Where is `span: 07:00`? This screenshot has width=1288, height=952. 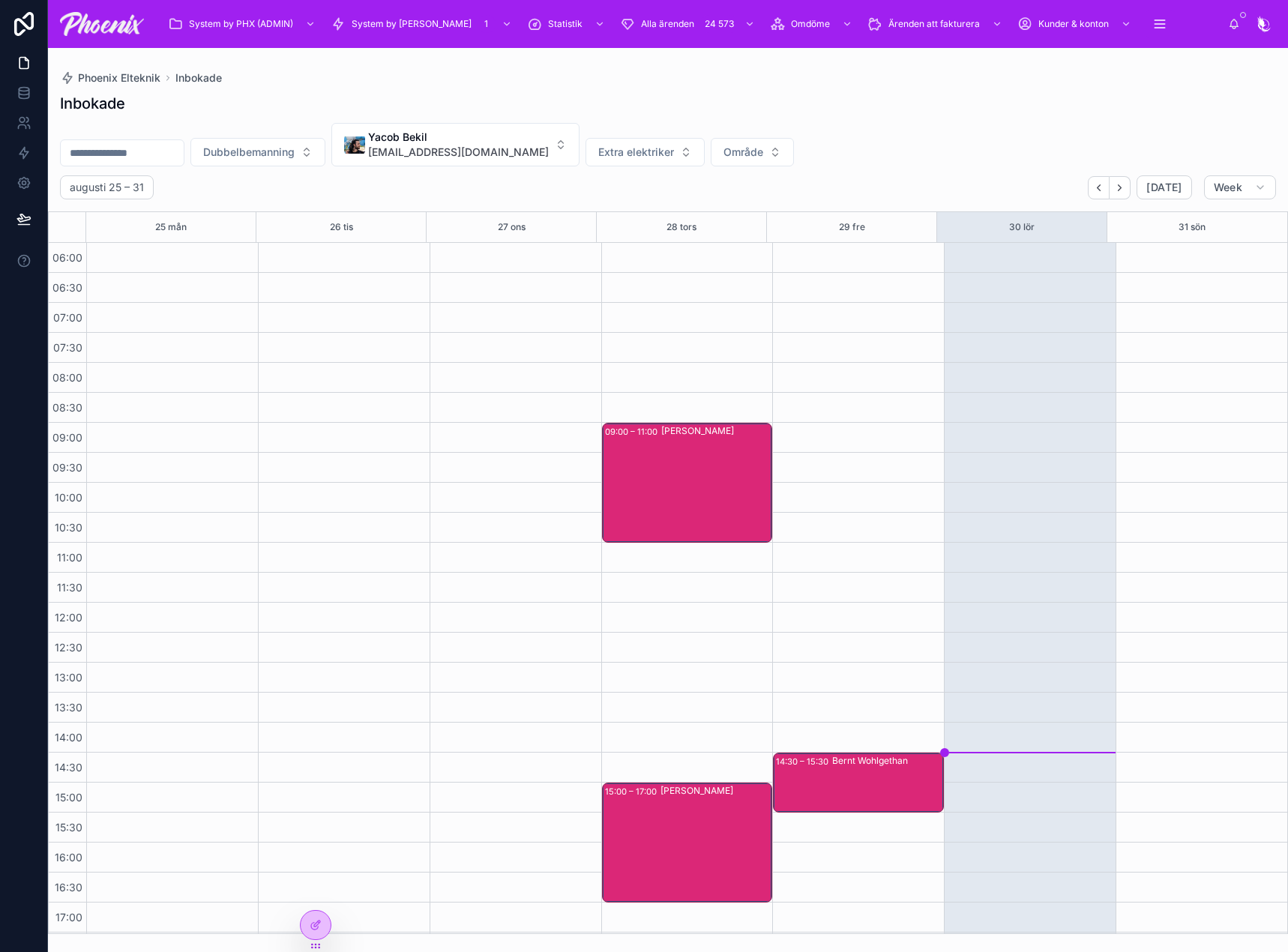
span: 07:00 is located at coordinates (68, 318).